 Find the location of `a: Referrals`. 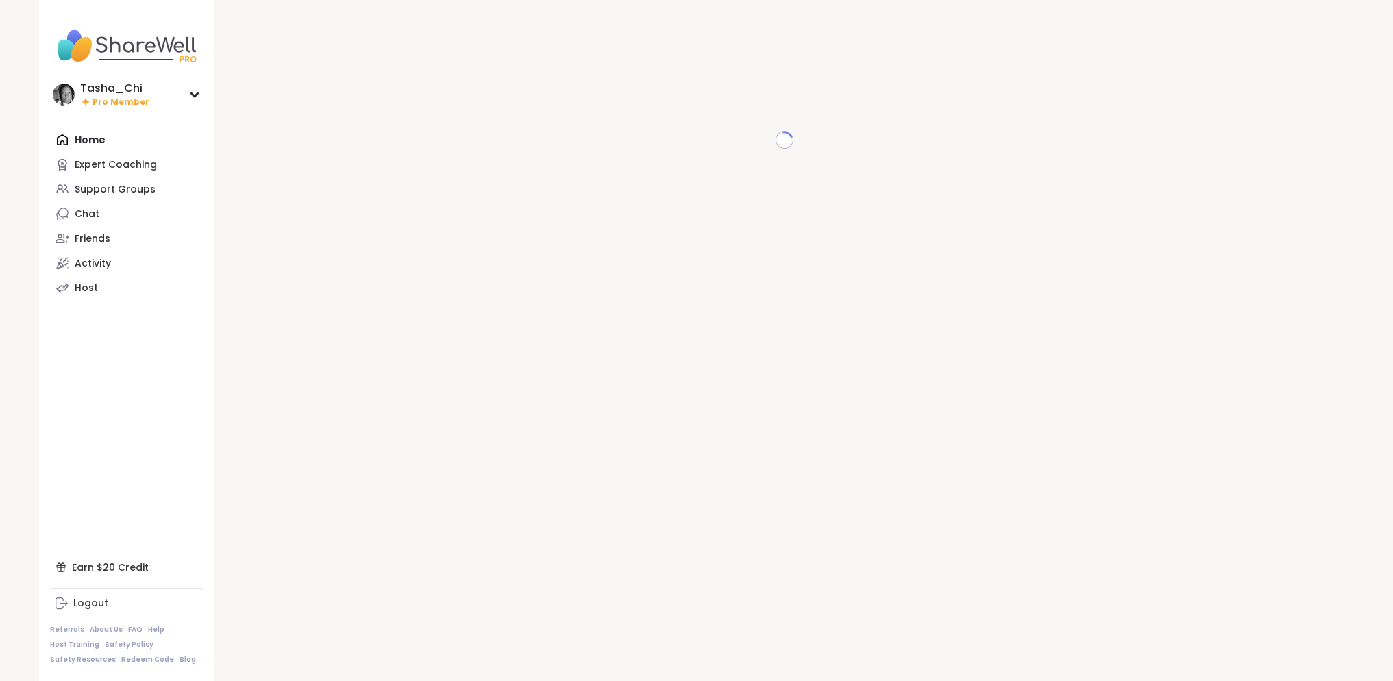

a: Referrals is located at coordinates (67, 630).